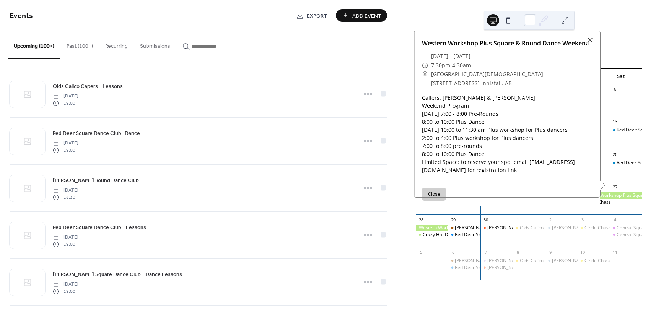 The height and width of the screenshot is (310, 661). I want to click on span: Export, so click(317, 16).